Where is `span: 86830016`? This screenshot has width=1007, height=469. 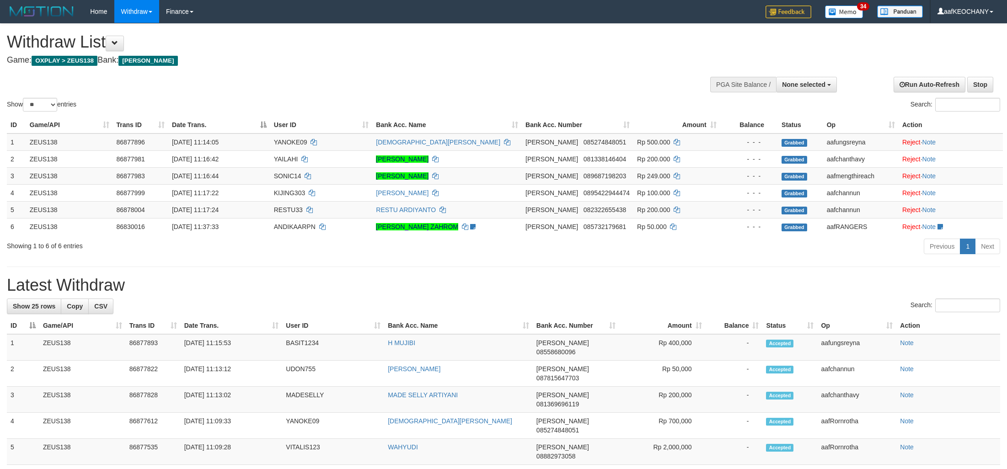 span: 86830016 is located at coordinates (131, 227).